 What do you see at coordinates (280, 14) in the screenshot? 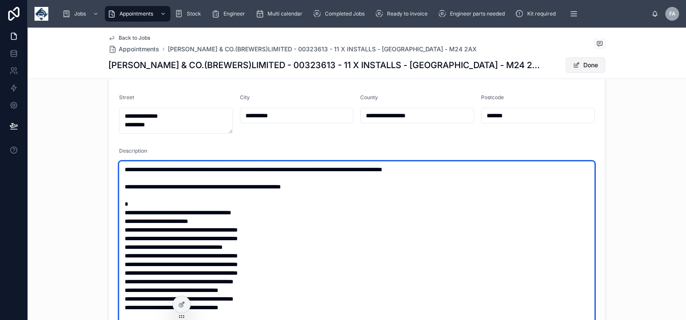
I see `a: Multi calendar` at bounding box center [280, 14].